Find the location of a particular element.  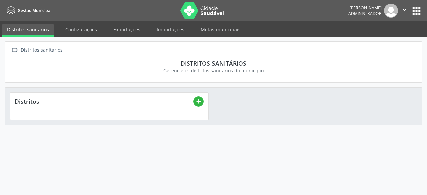

span: Gestão Municipal is located at coordinates (34, 10).